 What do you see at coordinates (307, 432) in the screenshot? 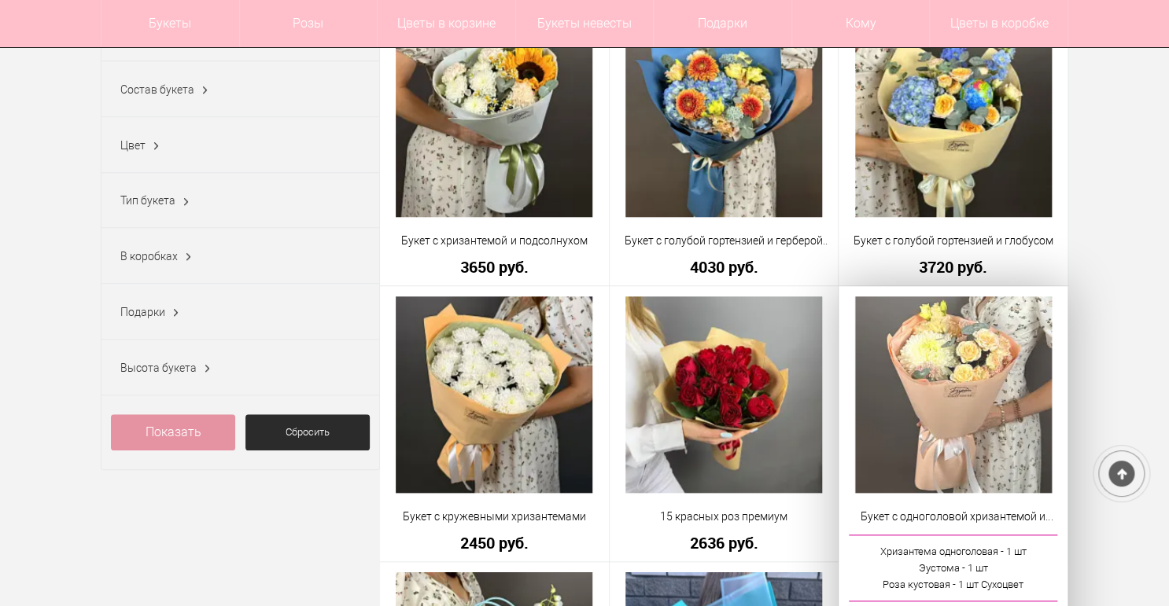
I see `a: Сбросить` at bounding box center [307, 432].